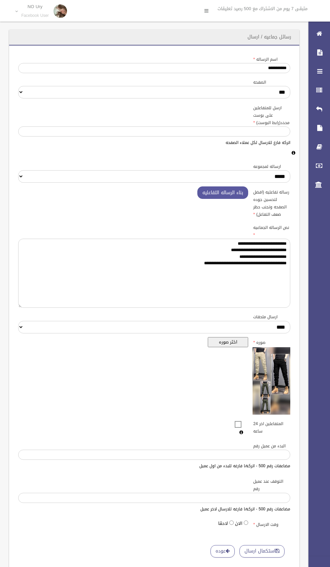  What do you see at coordinates (154, 509) in the screenshot?
I see `h6: مضاعفات رقم 500 - اتركها فارغه للارسال لاخر عميل` at bounding box center [154, 509].